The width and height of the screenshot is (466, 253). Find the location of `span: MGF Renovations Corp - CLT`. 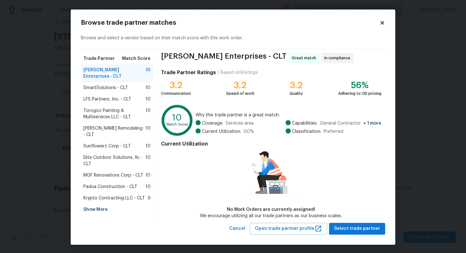

span: MGF Renovations Corp - CLT is located at coordinates (113, 175).